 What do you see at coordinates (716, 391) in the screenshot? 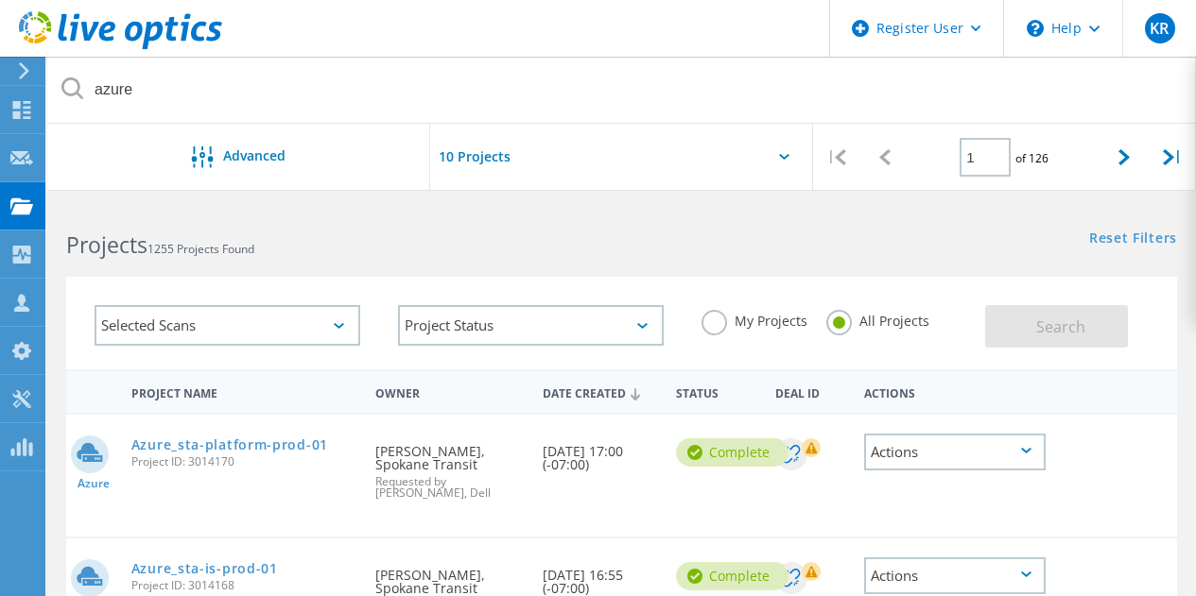
I see `div: Status` at bounding box center [716, 391].